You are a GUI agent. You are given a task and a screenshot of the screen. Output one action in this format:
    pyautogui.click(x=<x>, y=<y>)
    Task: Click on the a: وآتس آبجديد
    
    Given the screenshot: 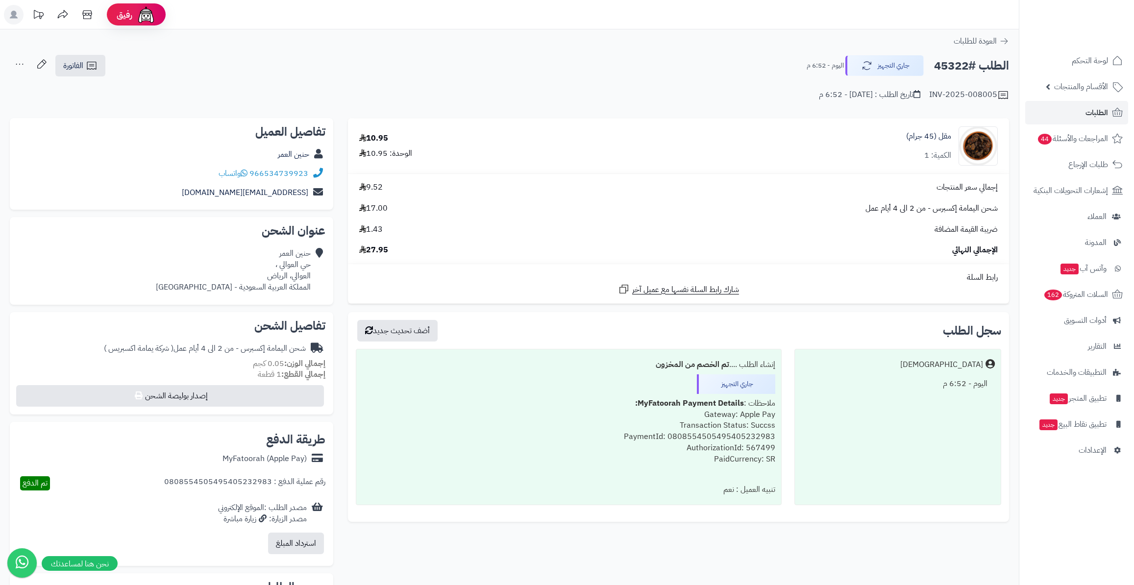 What is the action you would take?
    pyautogui.click(x=1077, y=269)
    